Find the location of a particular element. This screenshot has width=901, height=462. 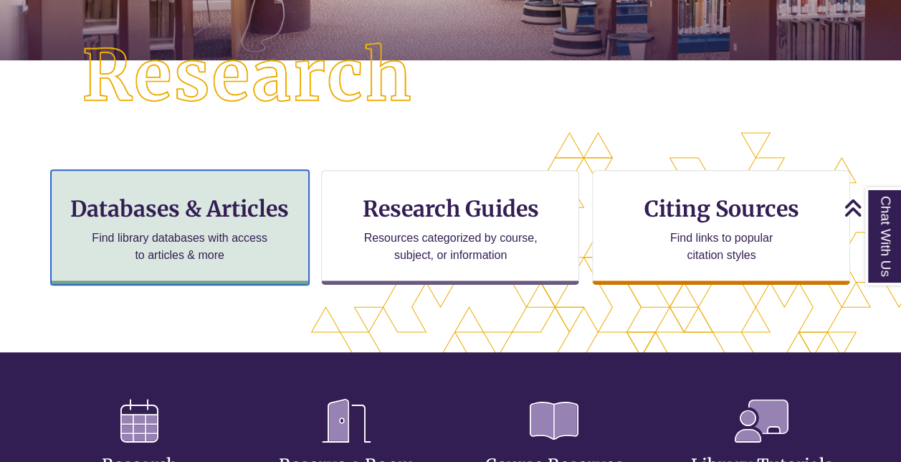

p: Resources categorized by course, subject, or information is located at coordinates (450, 247).